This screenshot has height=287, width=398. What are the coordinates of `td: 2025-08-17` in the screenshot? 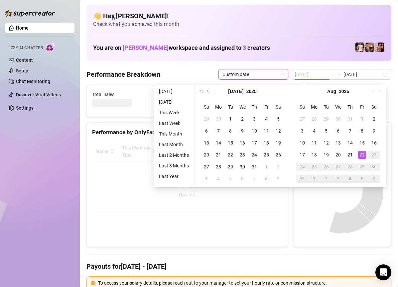 It's located at (302, 155).